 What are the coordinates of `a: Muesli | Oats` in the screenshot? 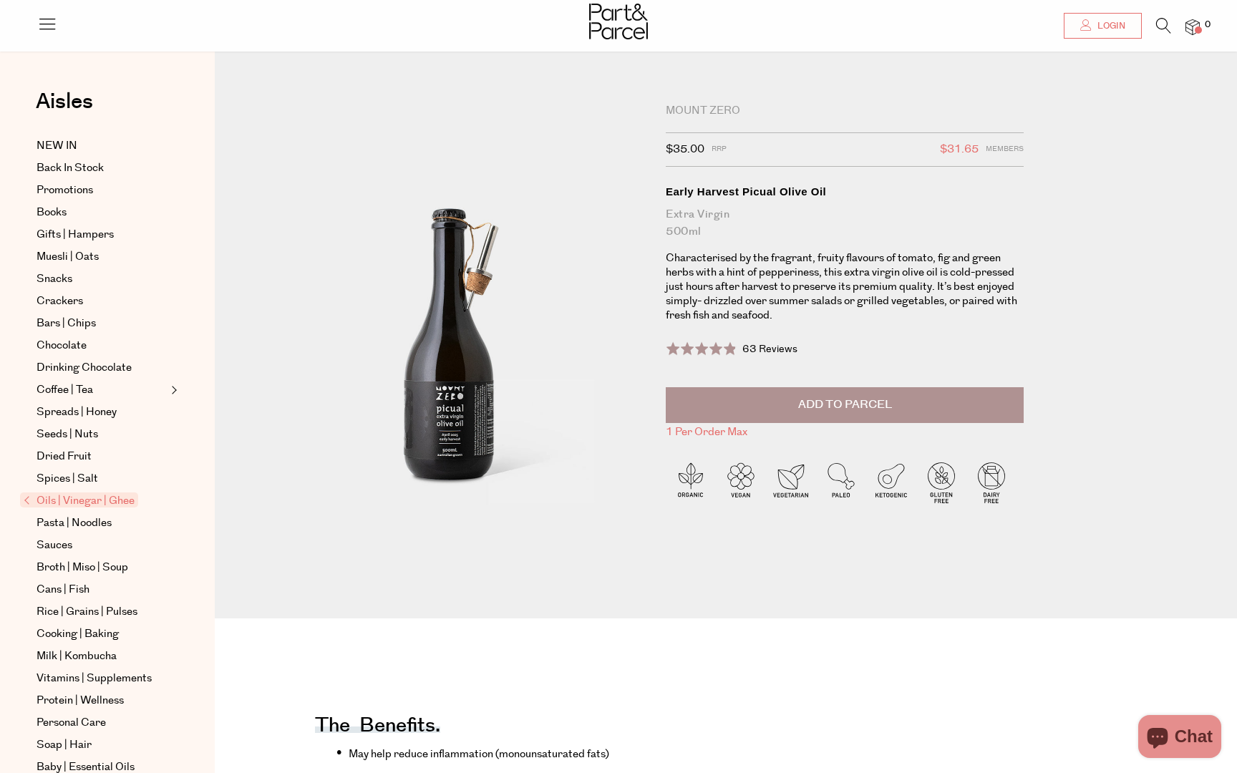 It's located at (102, 257).